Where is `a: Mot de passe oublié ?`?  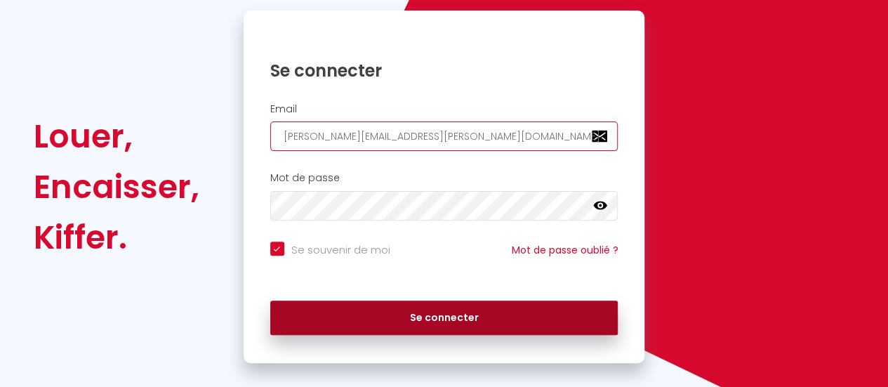
a: Mot de passe oublié ? is located at coordinates (564, 250).